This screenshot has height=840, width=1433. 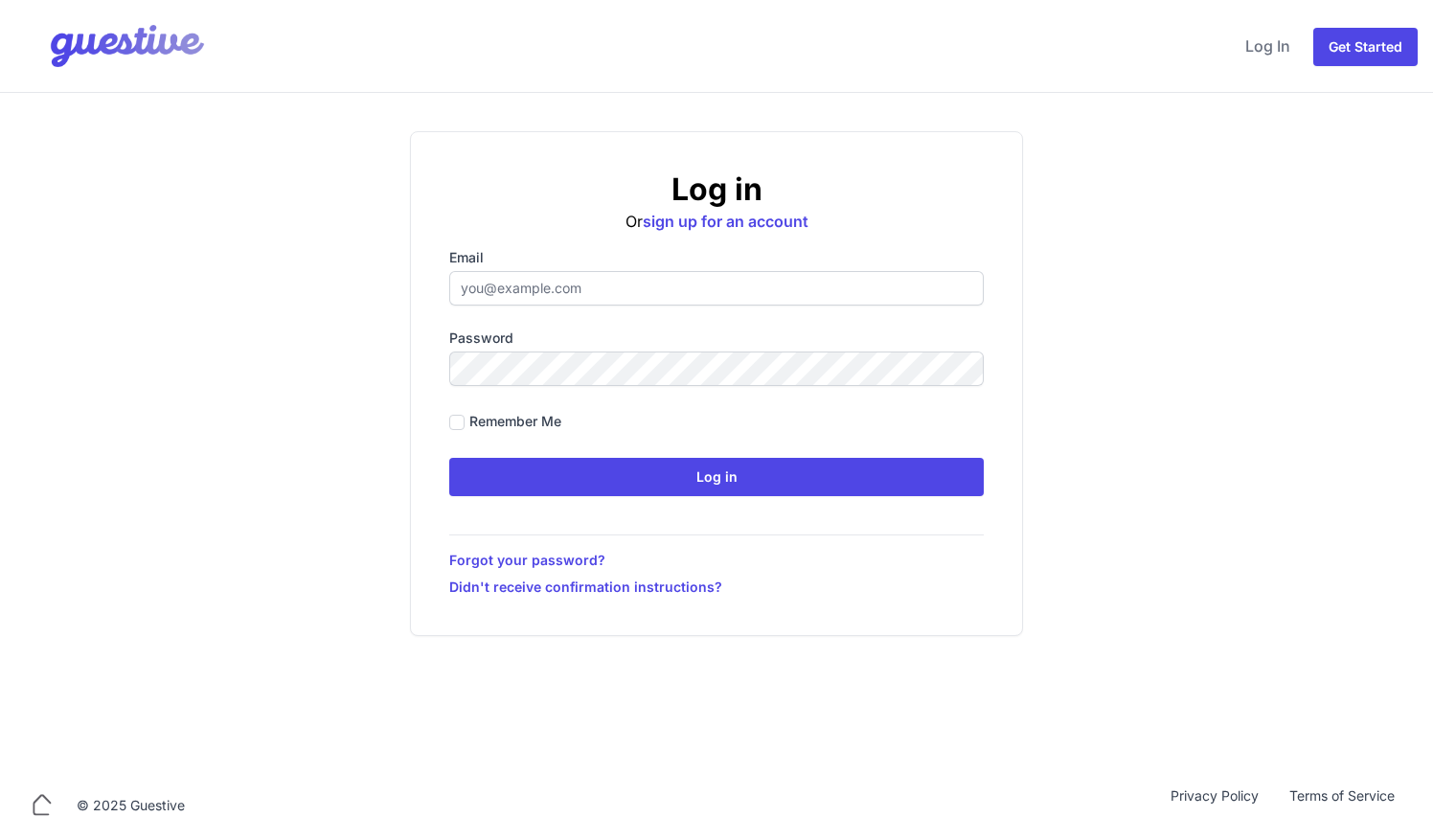 I want to click on a: Get Started, so click(x=1365, y=47).